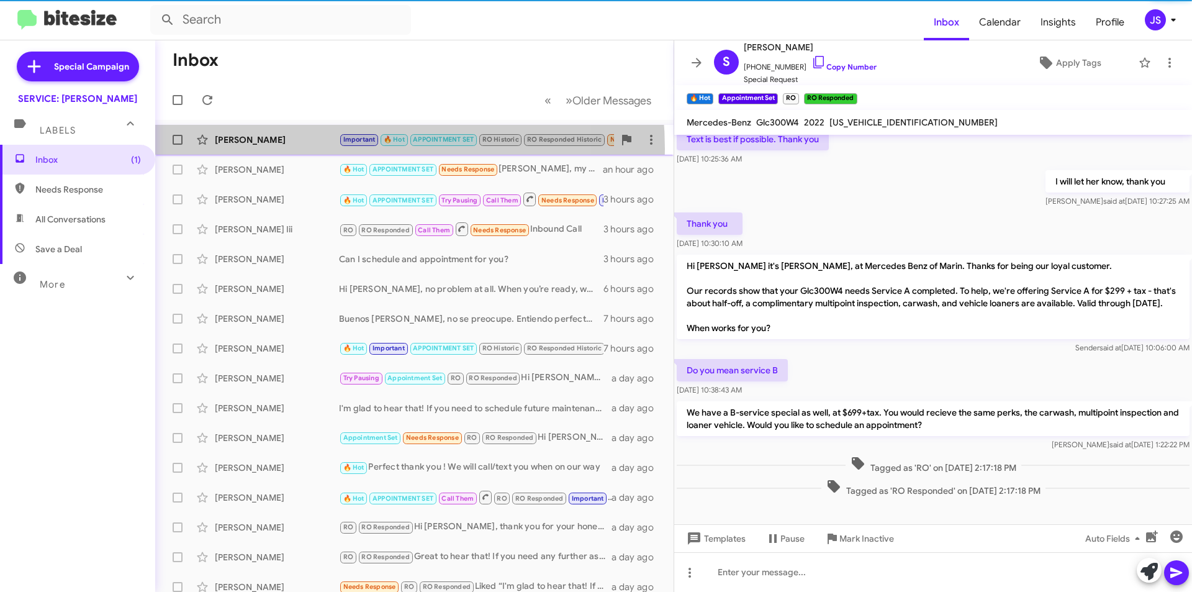 This screenshot has width=1192, height=592. What do you see at coordinates (475, 556) in the screenshot?
I see `div: Great to hear that! If you need any further assistance or want to schedule your next appointment,...` at bounding box center [475, 556].